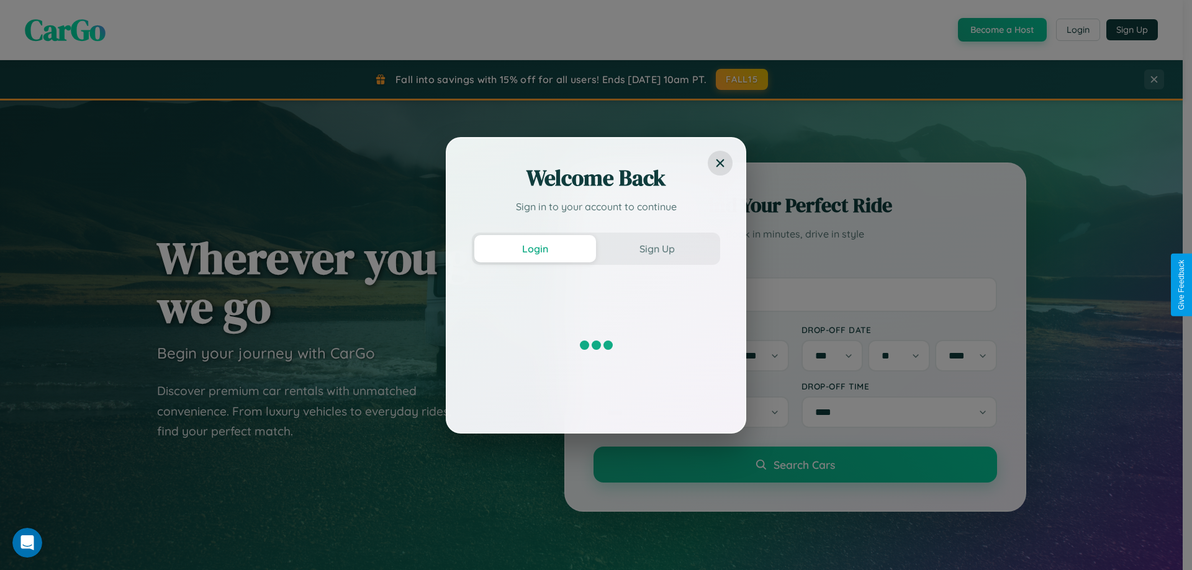 The image size is (1192, 570). Describe the element at coordinates (596, 207) in the screenshot. I see `p: Sign in to your account to continue` at that location.